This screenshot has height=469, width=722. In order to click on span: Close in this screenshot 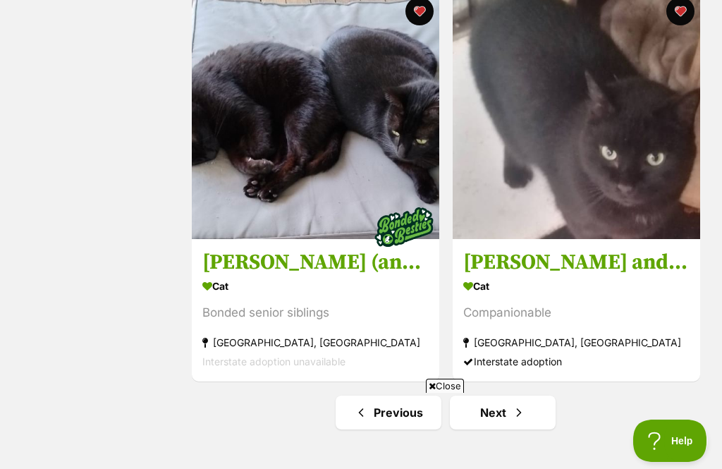, I will do `click(445, 386)`.